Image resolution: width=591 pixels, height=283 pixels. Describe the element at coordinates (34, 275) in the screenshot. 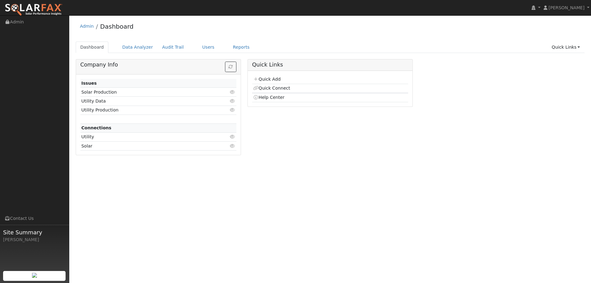

I see `img: retrieve` at that location.